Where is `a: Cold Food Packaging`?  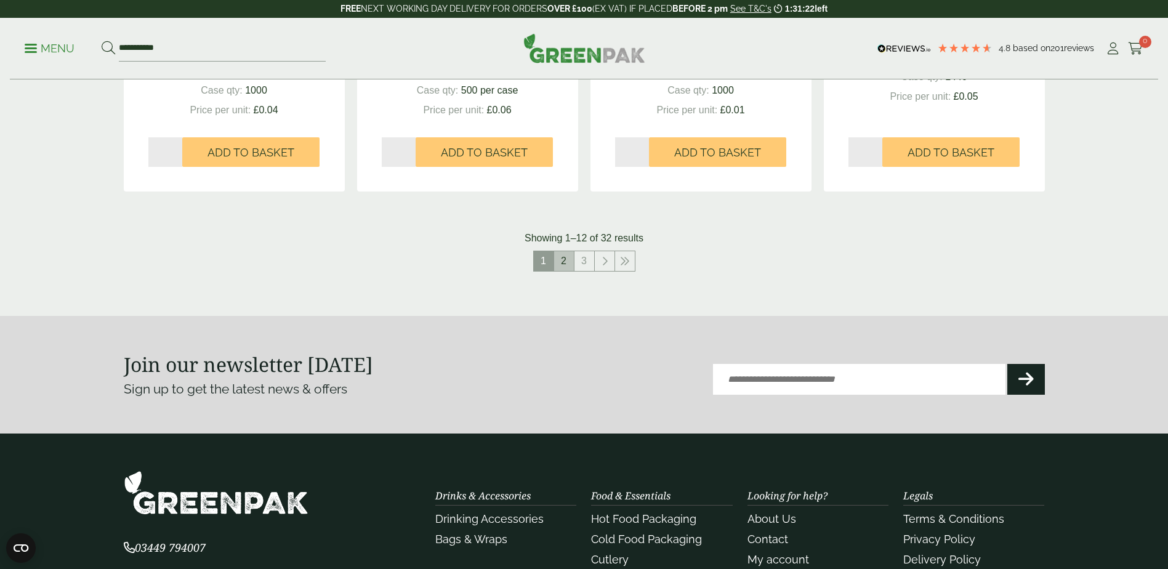
a: Cold Food Packaging is located at coordinates (646, 539).